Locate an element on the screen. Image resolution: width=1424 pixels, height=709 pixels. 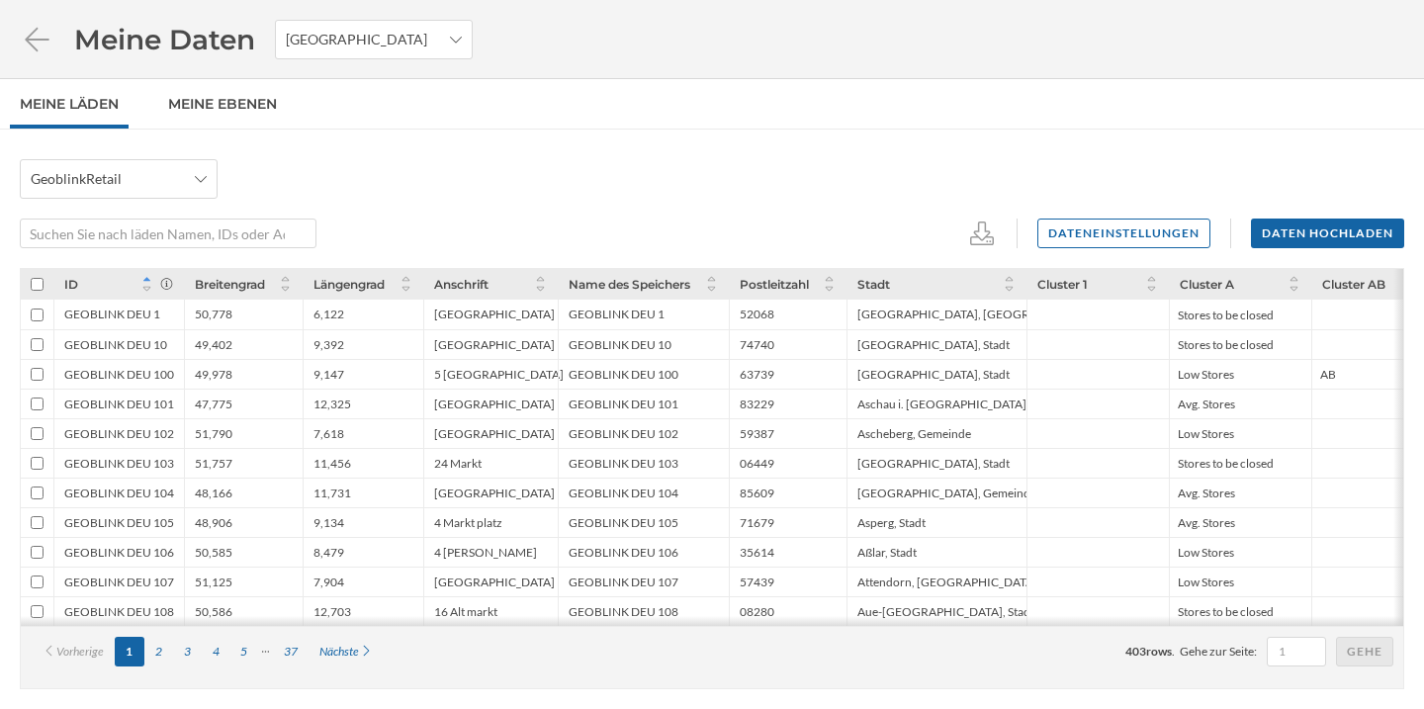
div: 47,775 is located at coordinates (214, 404).